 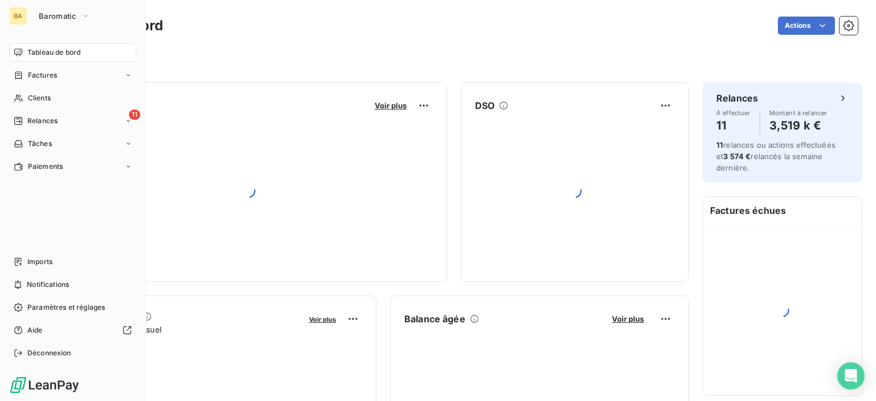 I want to click on h6: DSO, so click(x=485, y=106).